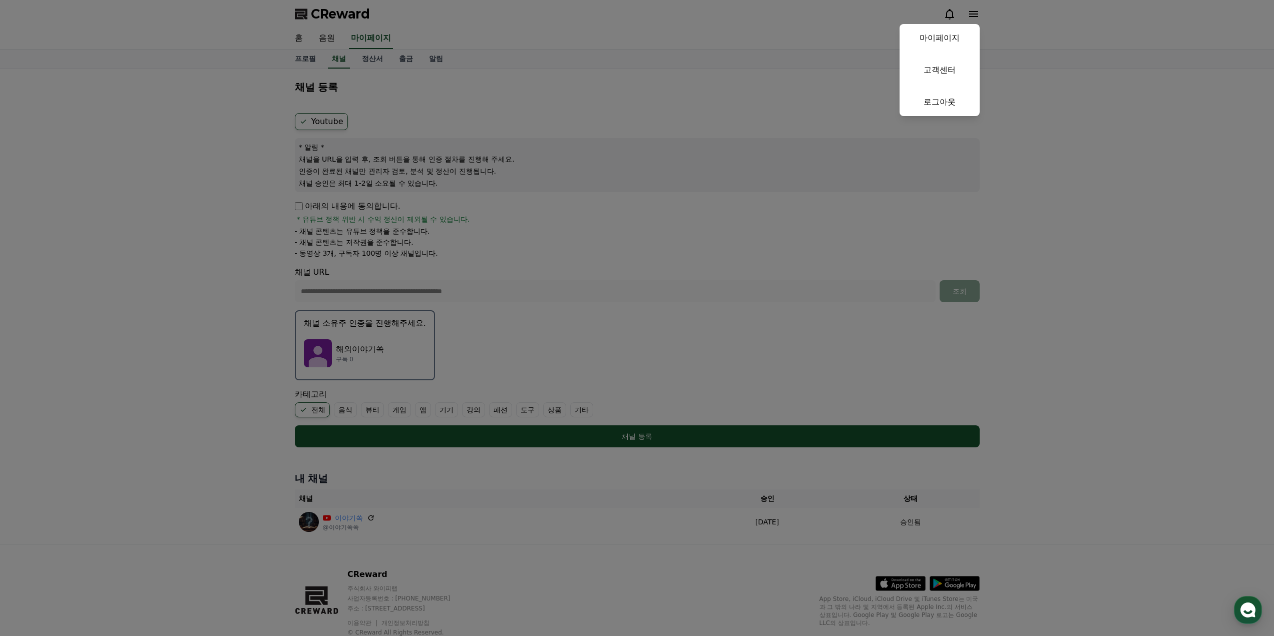 The image size is (1274, 636). What do you see at coordinates (35, 336) in the screenshot?
I see `span: 홈` at bounding box center [35, 336].